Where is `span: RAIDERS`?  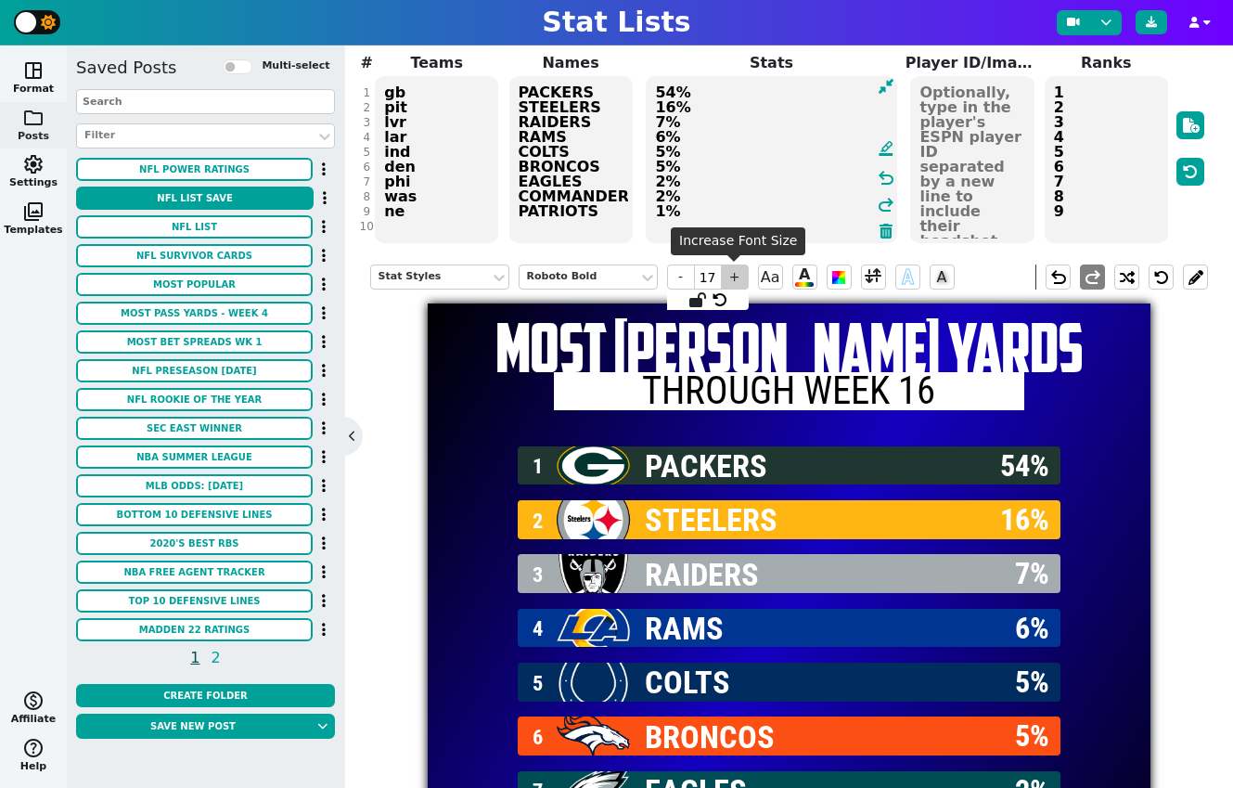 span: RAIDERS is located at coordinates (822, 575).